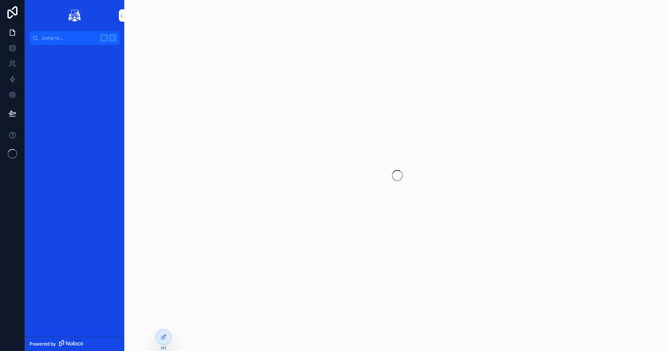 This screenshot has height=351, width=670. I want to click on span: Powered by, so click(43, 344).